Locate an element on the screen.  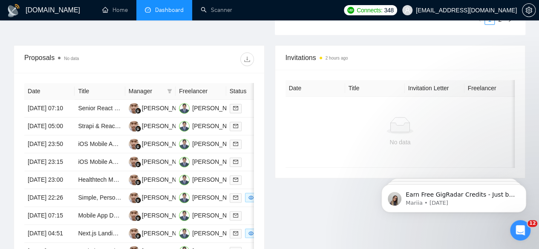
td: Next.js Landing Page Redesign for E-commerce Site (Shopify Integration, Responsive) is located at coordinates (100, 234).